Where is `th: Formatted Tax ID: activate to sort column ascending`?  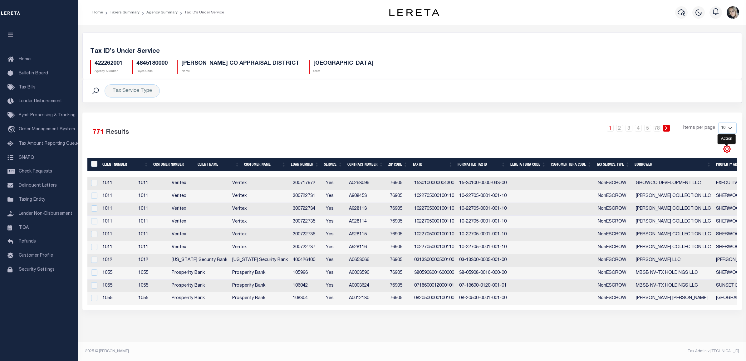 th: Formatted Tax ID: activate to sort column ascending is located at coordinates (481, 164).